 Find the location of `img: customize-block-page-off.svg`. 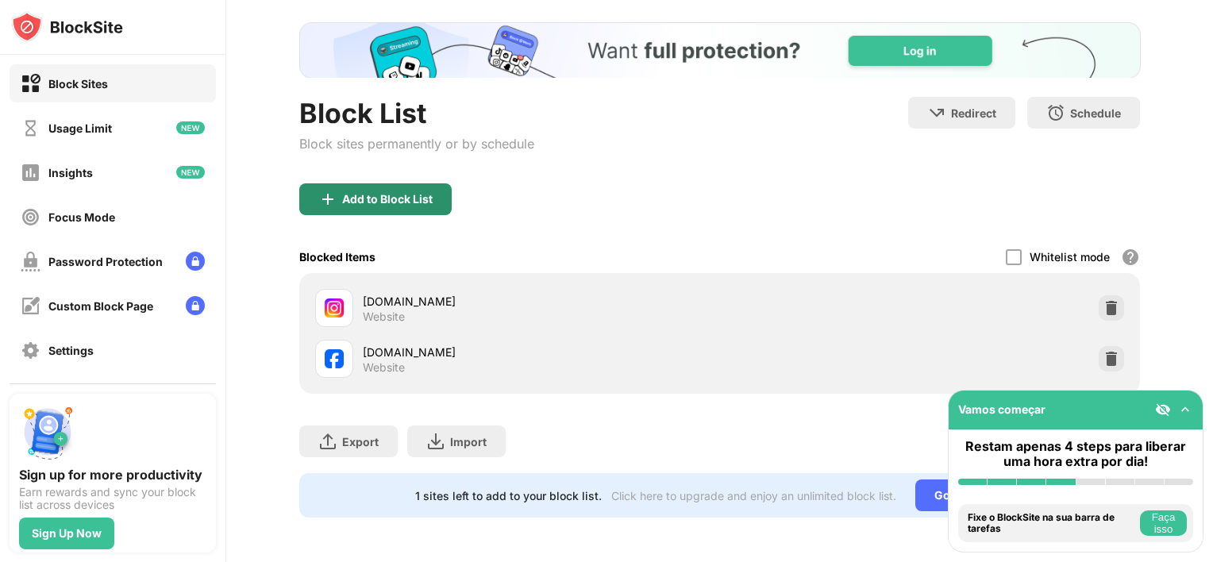

img: customize-block-page-off.svg is located at coordinates (30, 306).